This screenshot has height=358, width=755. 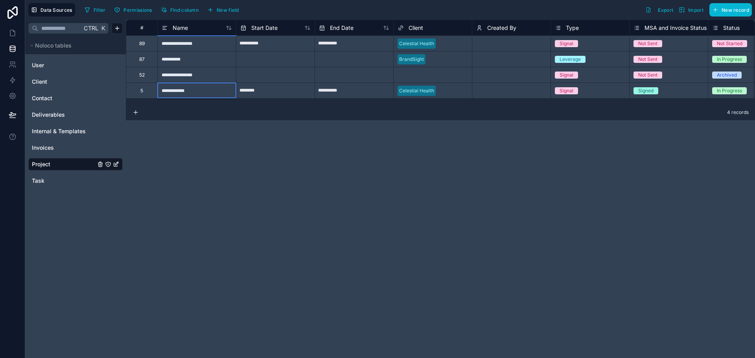 What do you see at coordinates (59, 131) in the screenshot?
I see `span: Internal & Templates` at bounding box center [59, 131].